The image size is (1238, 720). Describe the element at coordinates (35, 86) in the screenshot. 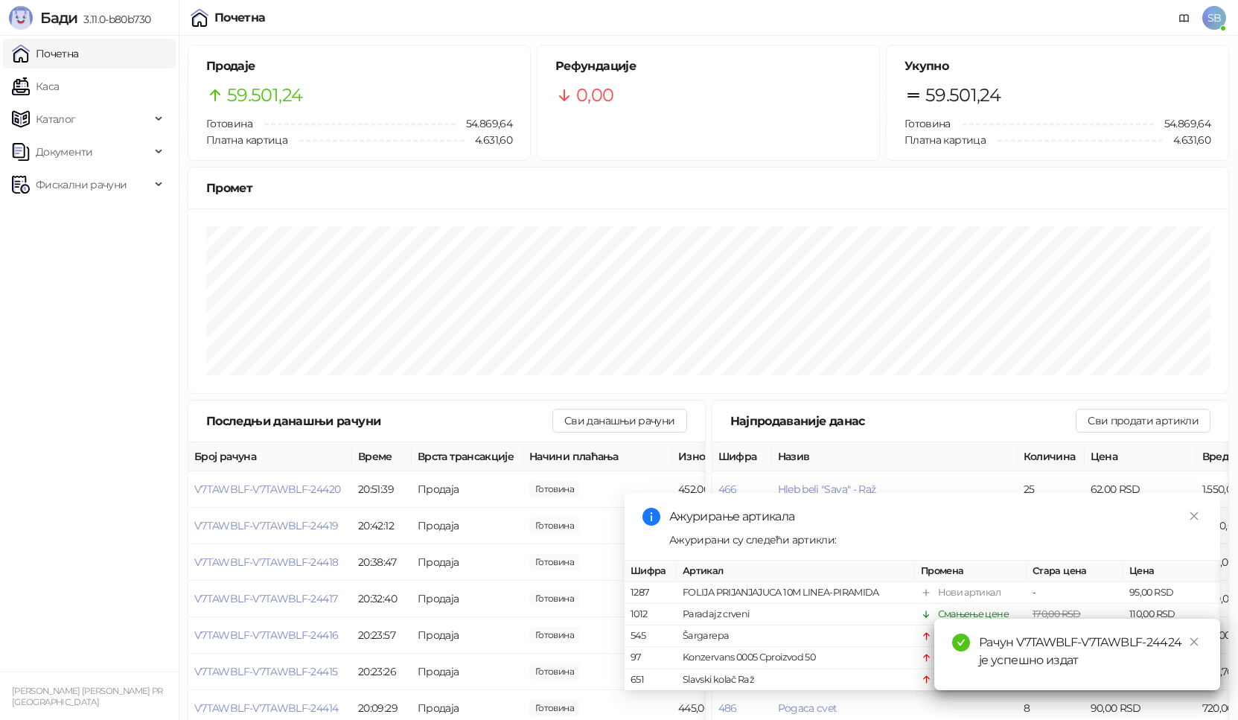

I see `a: Каса` at that location.